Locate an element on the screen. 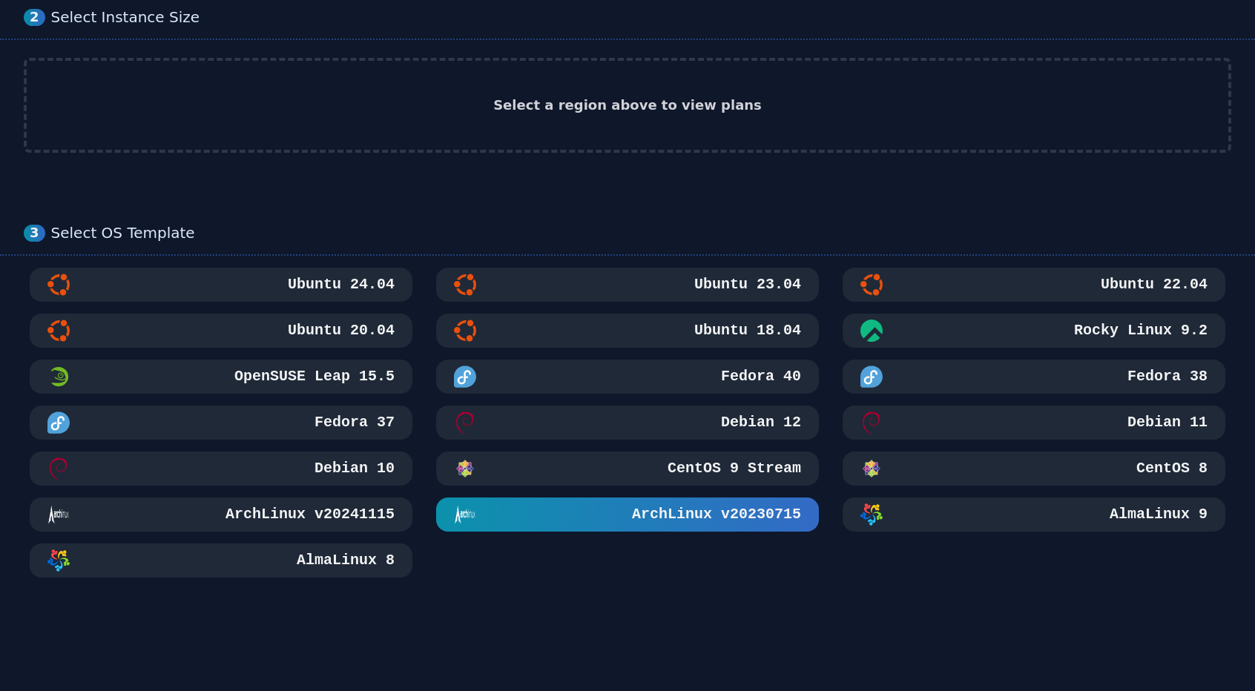 This screenshot has width=1255, height=691. button: Ubuntu 18.04Ubuntu 18.04 is located at coordinates (628, 331).